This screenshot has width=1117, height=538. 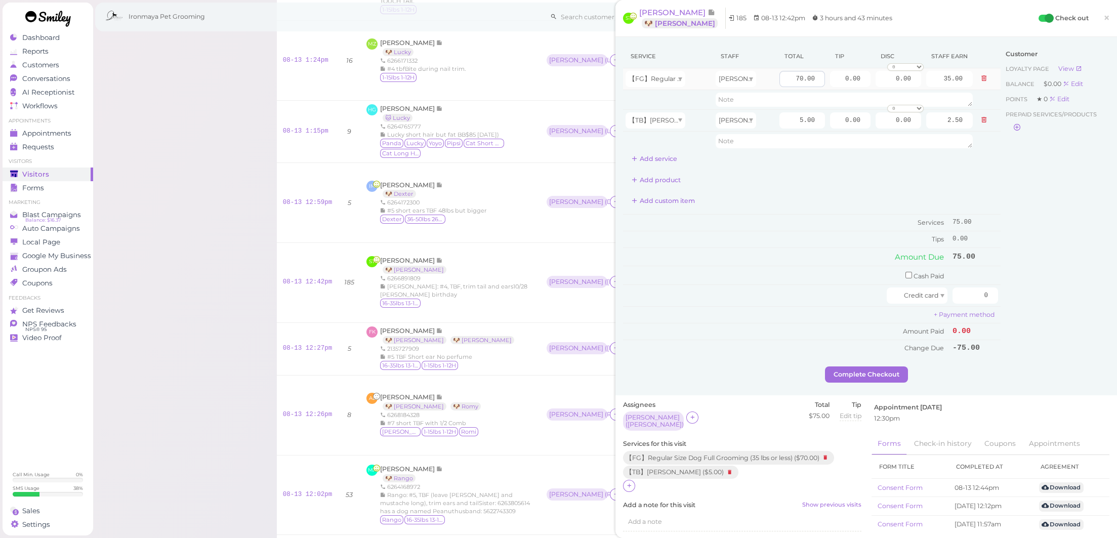 What do you see at coordinates (372, 398) in the screenshot?
I see `span: AL` at bounding box center [372, 398].